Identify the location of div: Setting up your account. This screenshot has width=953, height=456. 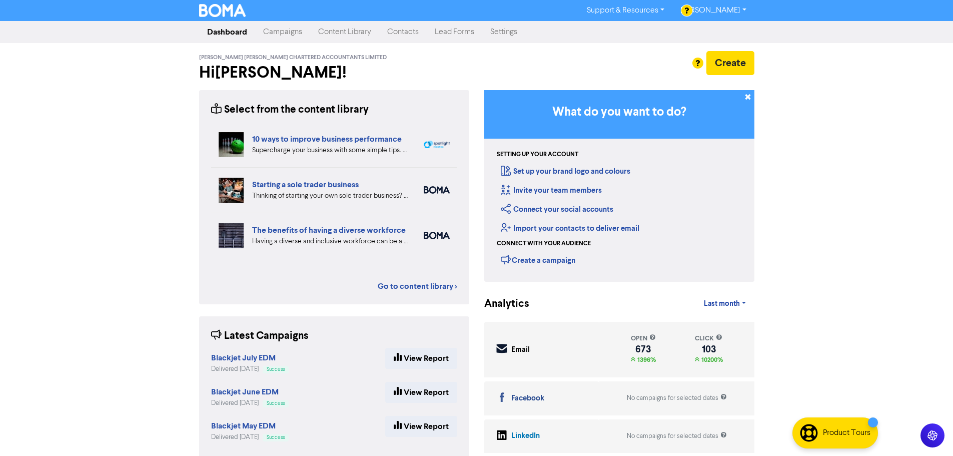
(537, 155).